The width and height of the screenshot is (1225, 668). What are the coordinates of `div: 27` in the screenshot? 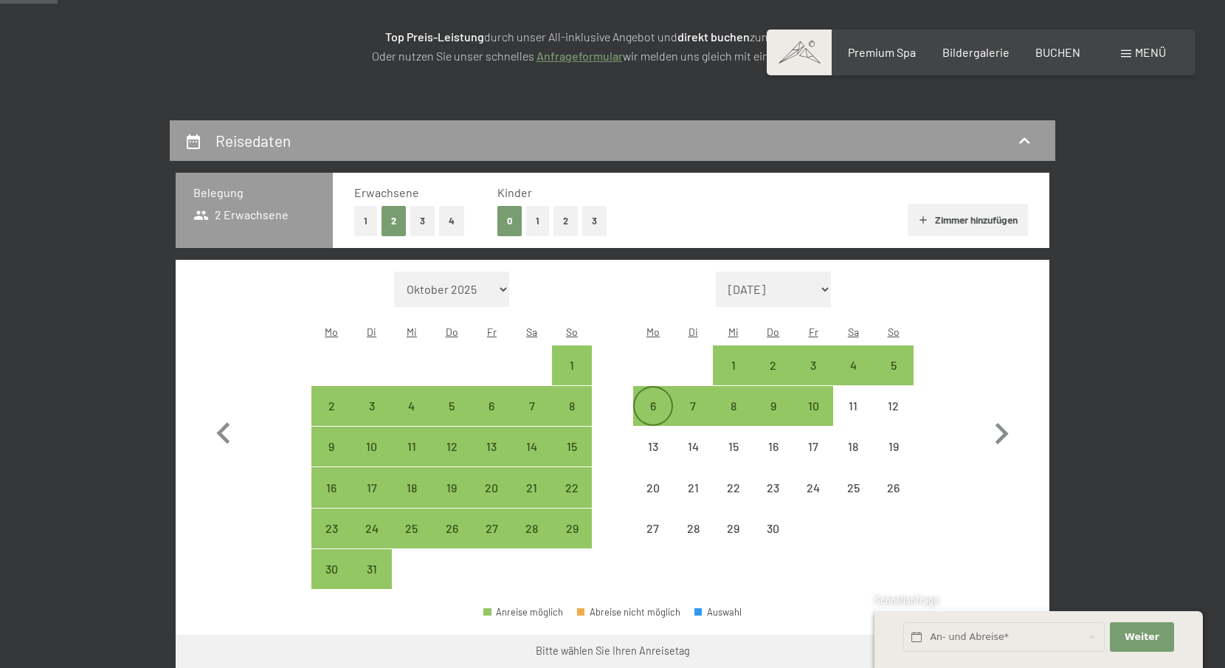 It's located at (653, 541).